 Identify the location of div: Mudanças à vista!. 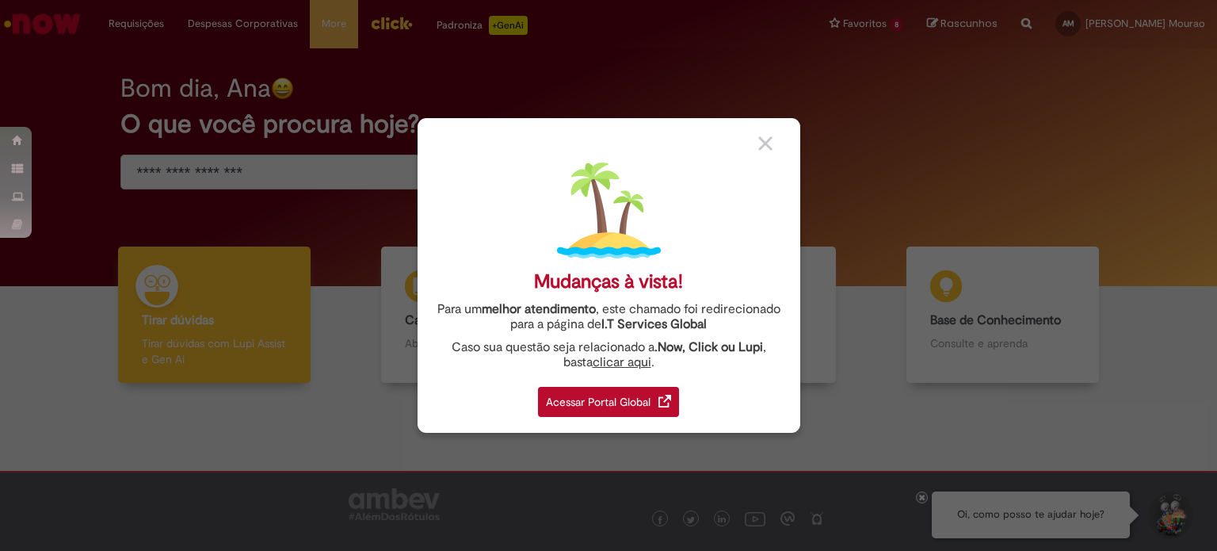
(608, 281).